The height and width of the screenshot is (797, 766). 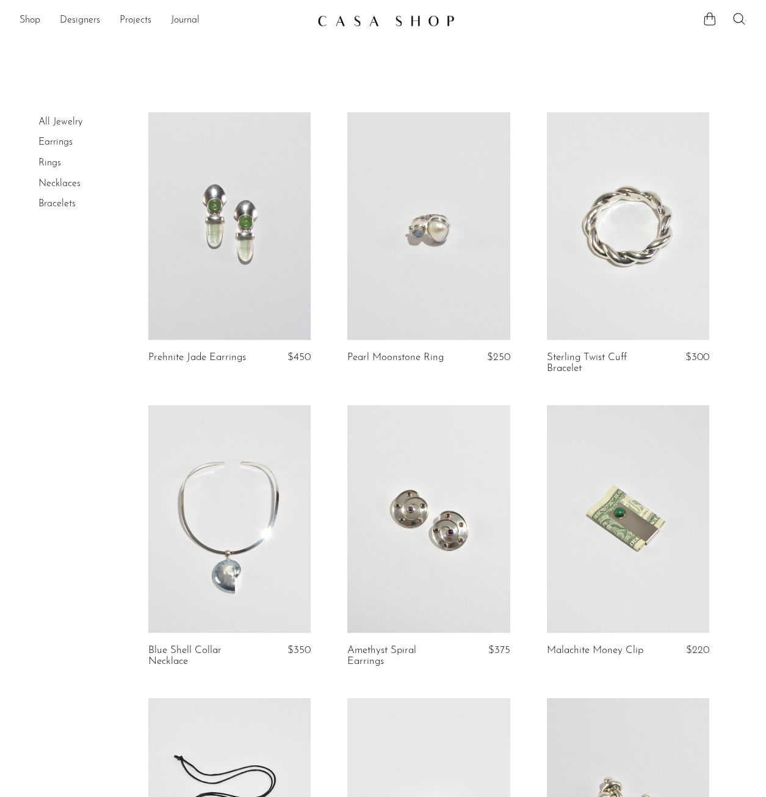 What do you see at coordinates (163, 21) in the screenshot?
I see `ul: NEW HEADER MENU` at bounding box center [163, 21].